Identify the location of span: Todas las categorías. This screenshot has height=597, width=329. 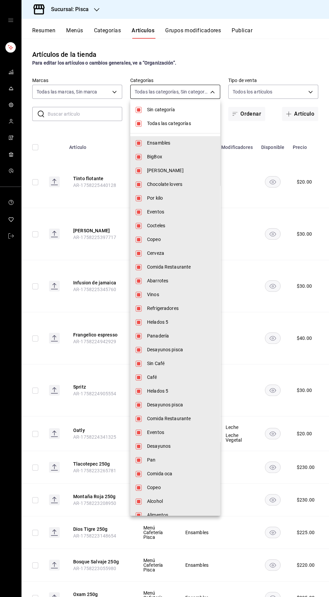
(181, 123).